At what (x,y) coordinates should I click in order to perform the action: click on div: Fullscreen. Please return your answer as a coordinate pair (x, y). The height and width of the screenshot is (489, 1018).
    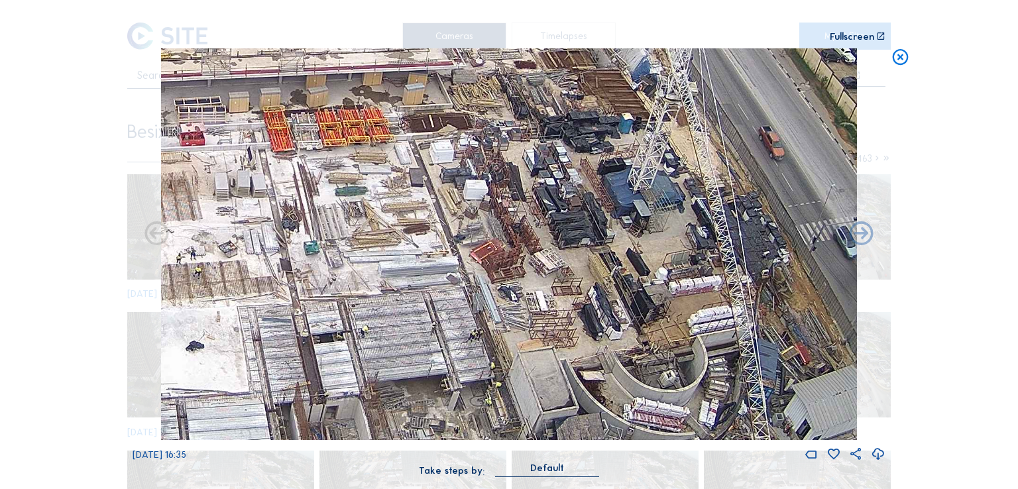
    Looking at the image, I should click on (852, 36).